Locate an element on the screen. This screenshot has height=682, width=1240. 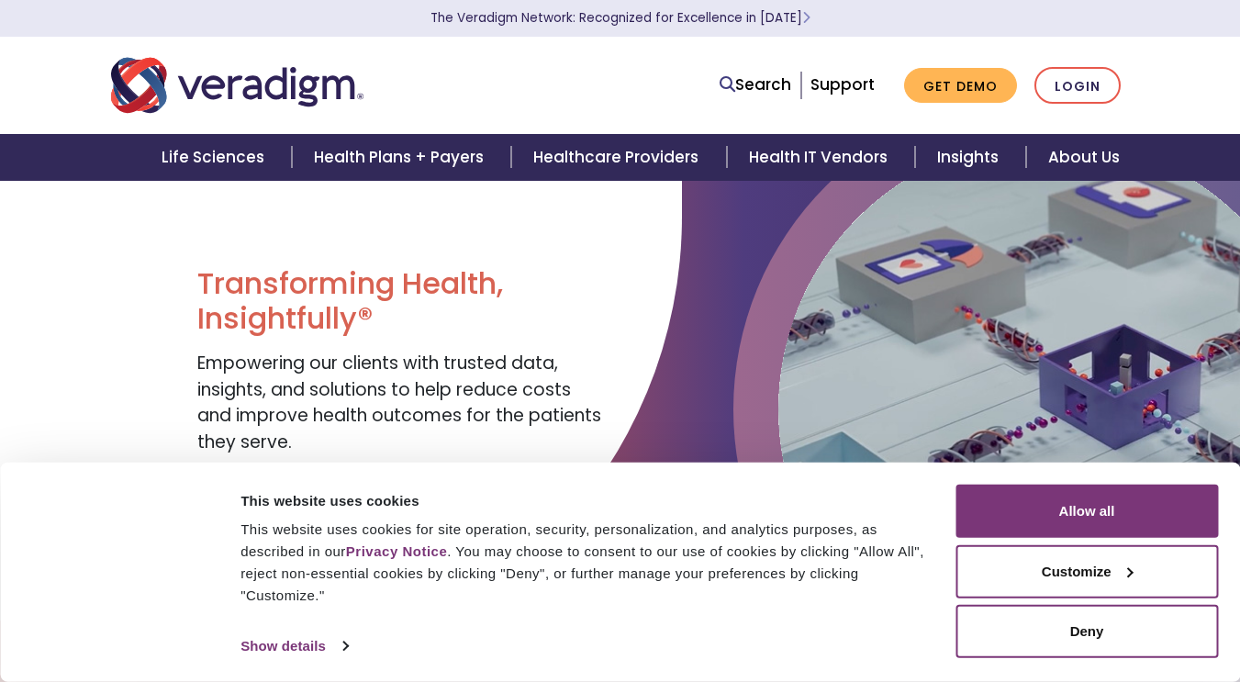
a: Insights is located at coordinates (970, 157).